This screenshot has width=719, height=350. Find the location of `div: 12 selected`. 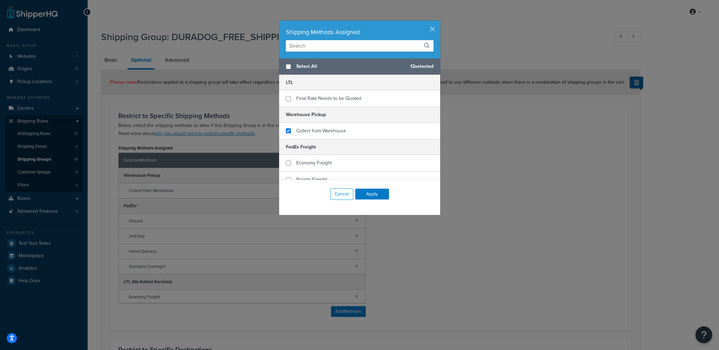

div: 12 selected is located at coordinates (360, 66).